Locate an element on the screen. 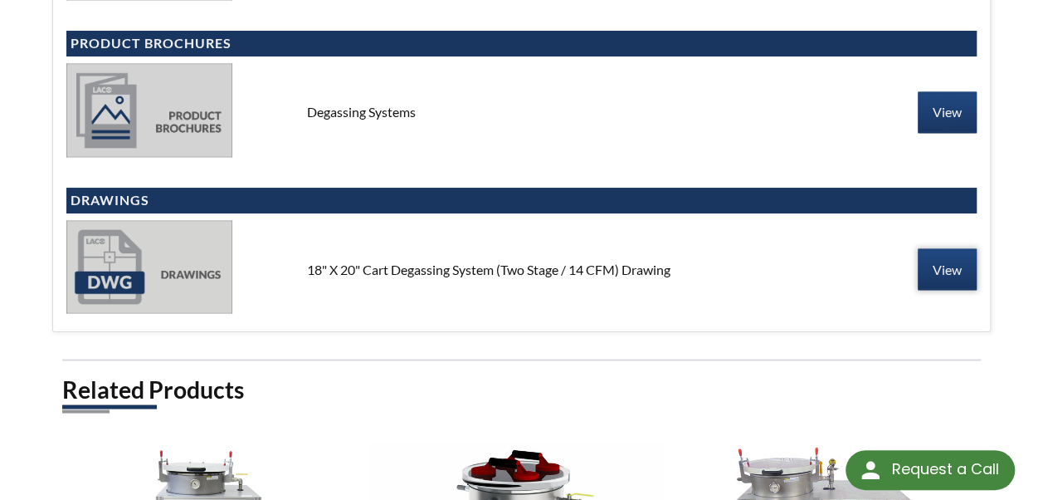 This screenshot has width=1043, height=500. h4: Product Brochures is located at coordinates (521, 43).